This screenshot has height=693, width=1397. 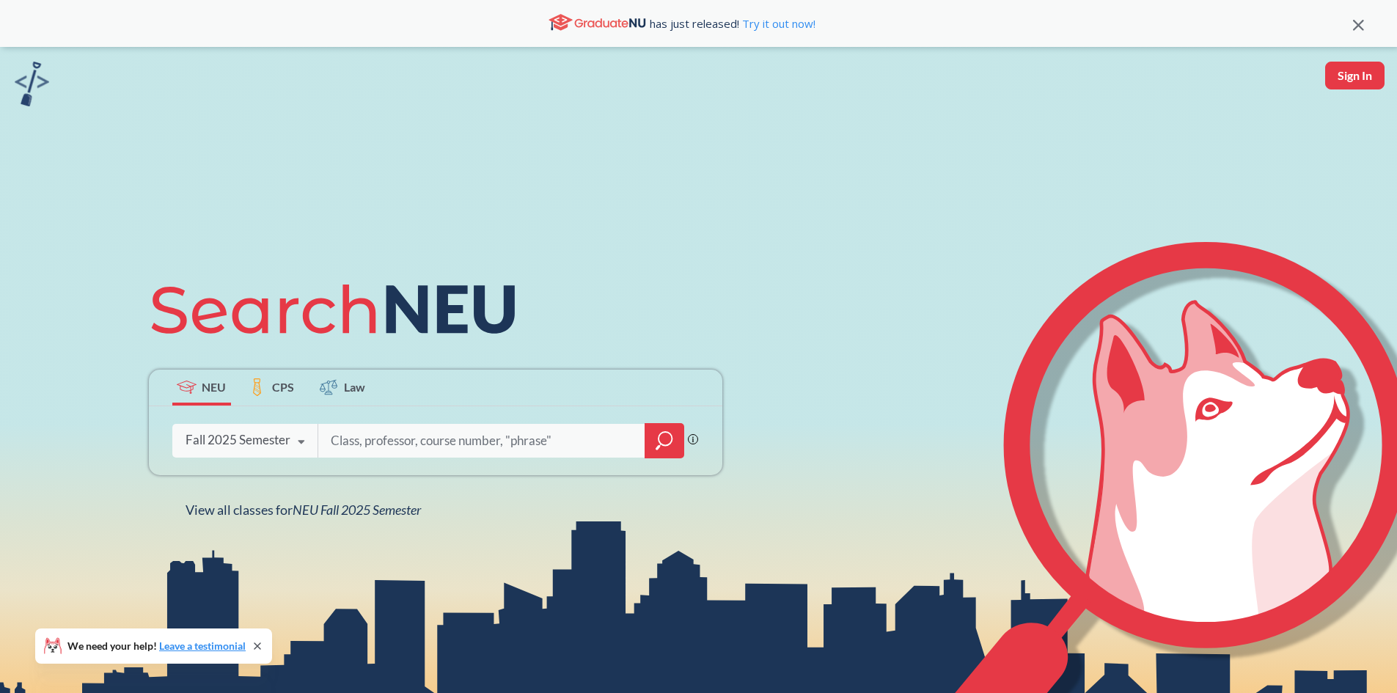 What do you see at coordinates (238, 440) in the screenshot?
I see `div: Fall 2025 Semester` at bounding box center [238, 440].